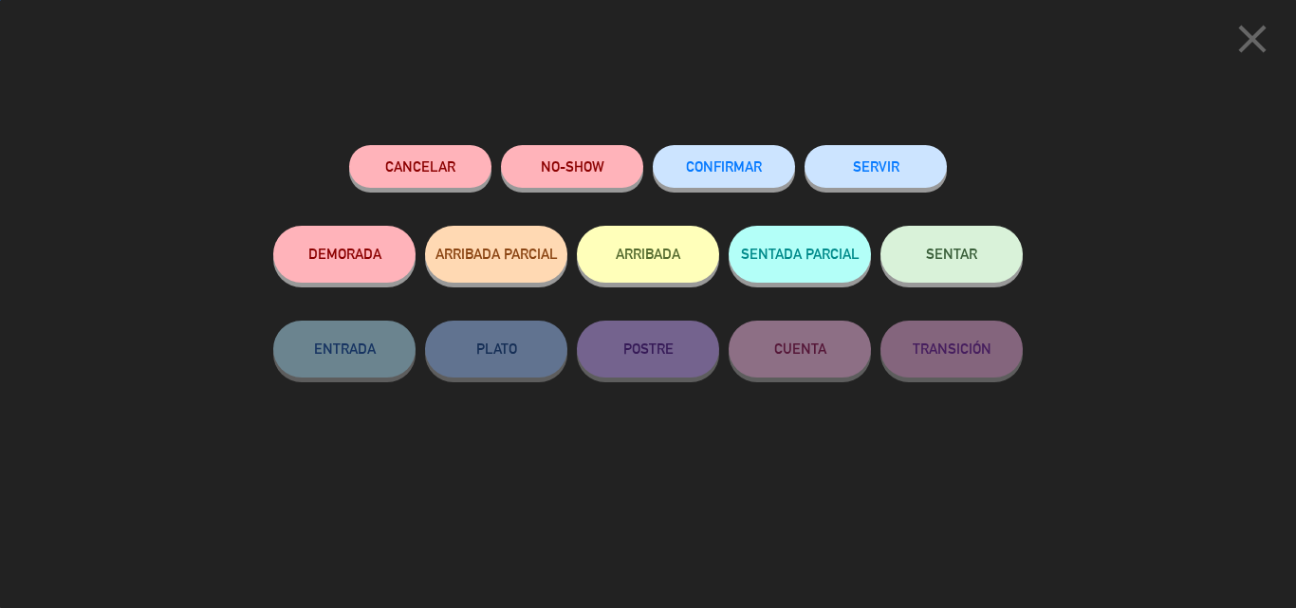 The height and width of the screenshot is (608, 1296). Describe the element at coordinates (724, 166) in the screenshot. I see `button: CONFIRMAR` at that location.